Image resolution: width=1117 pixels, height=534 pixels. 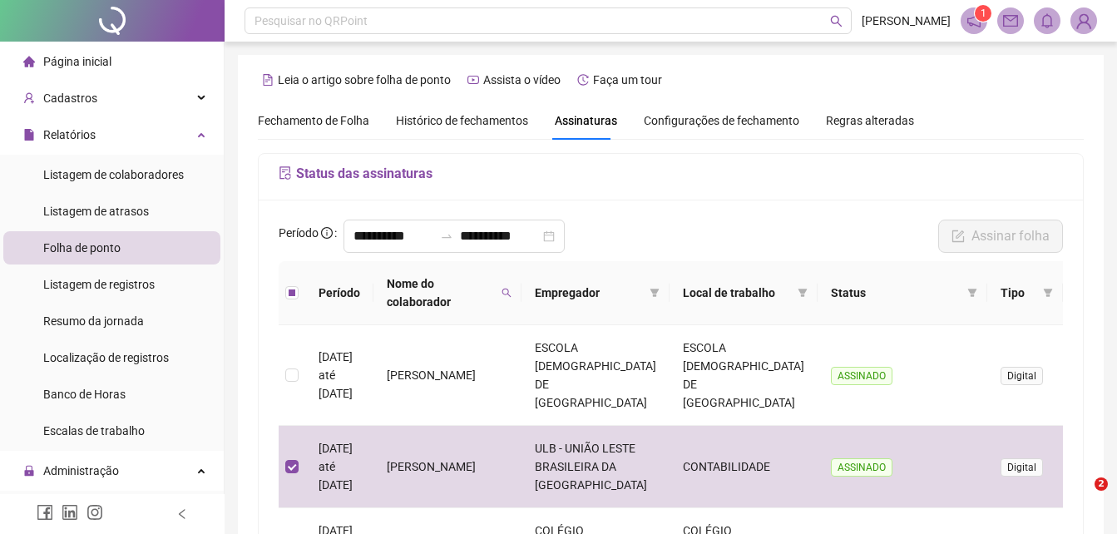 What do you see at coordinates (327, 233) in the screenshot?
I see `span: info-circle` at bounding box center [327, 233].